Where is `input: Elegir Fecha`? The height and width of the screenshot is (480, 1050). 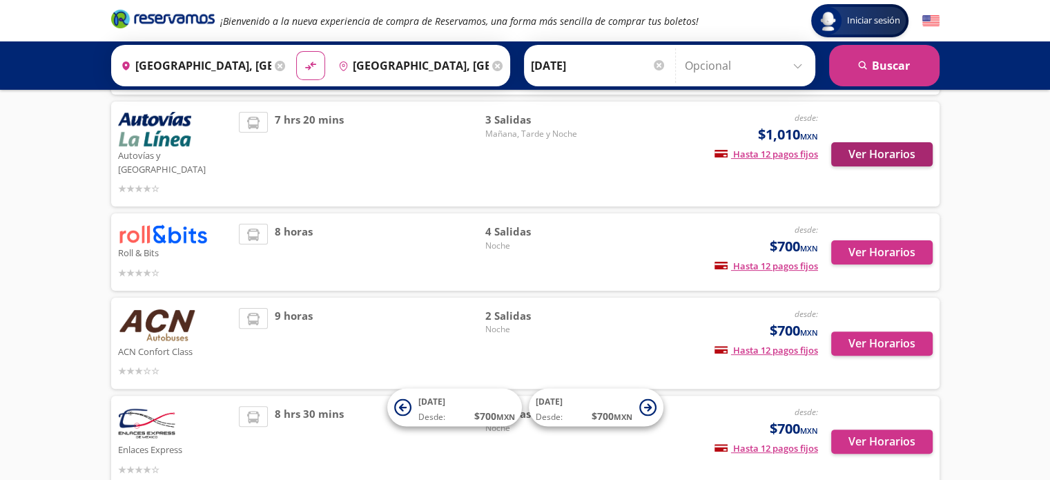 input: Elegir Fecha is located at coordinates (598, 66).